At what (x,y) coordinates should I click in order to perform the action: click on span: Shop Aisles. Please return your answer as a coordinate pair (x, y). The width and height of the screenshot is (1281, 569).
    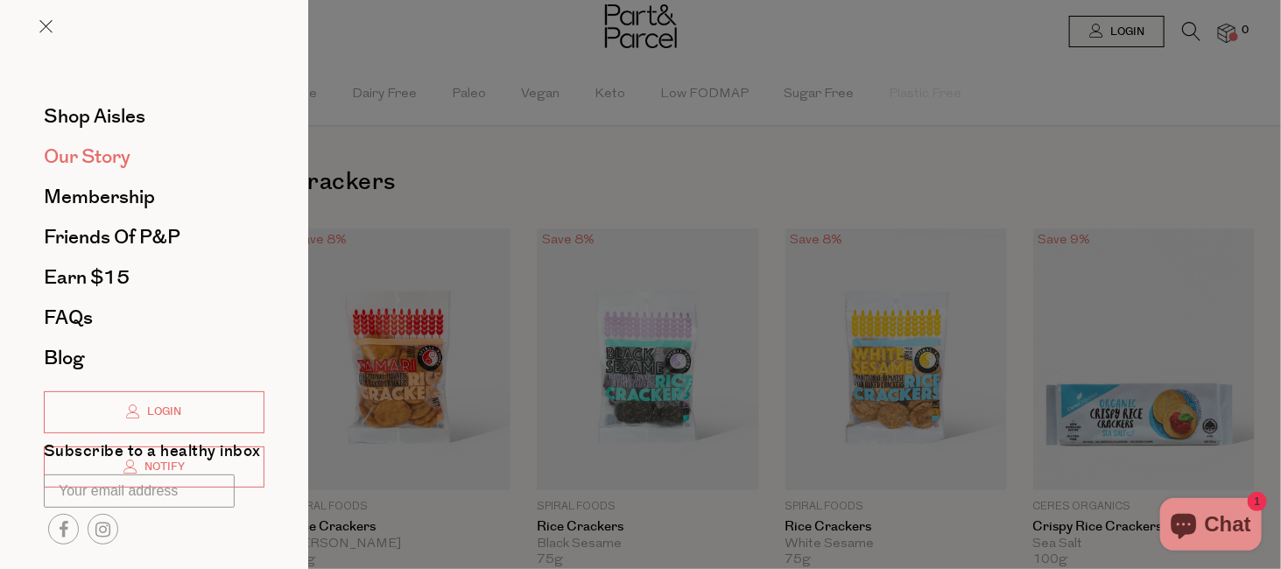
    Looking at the image, I should click on (95, 116).